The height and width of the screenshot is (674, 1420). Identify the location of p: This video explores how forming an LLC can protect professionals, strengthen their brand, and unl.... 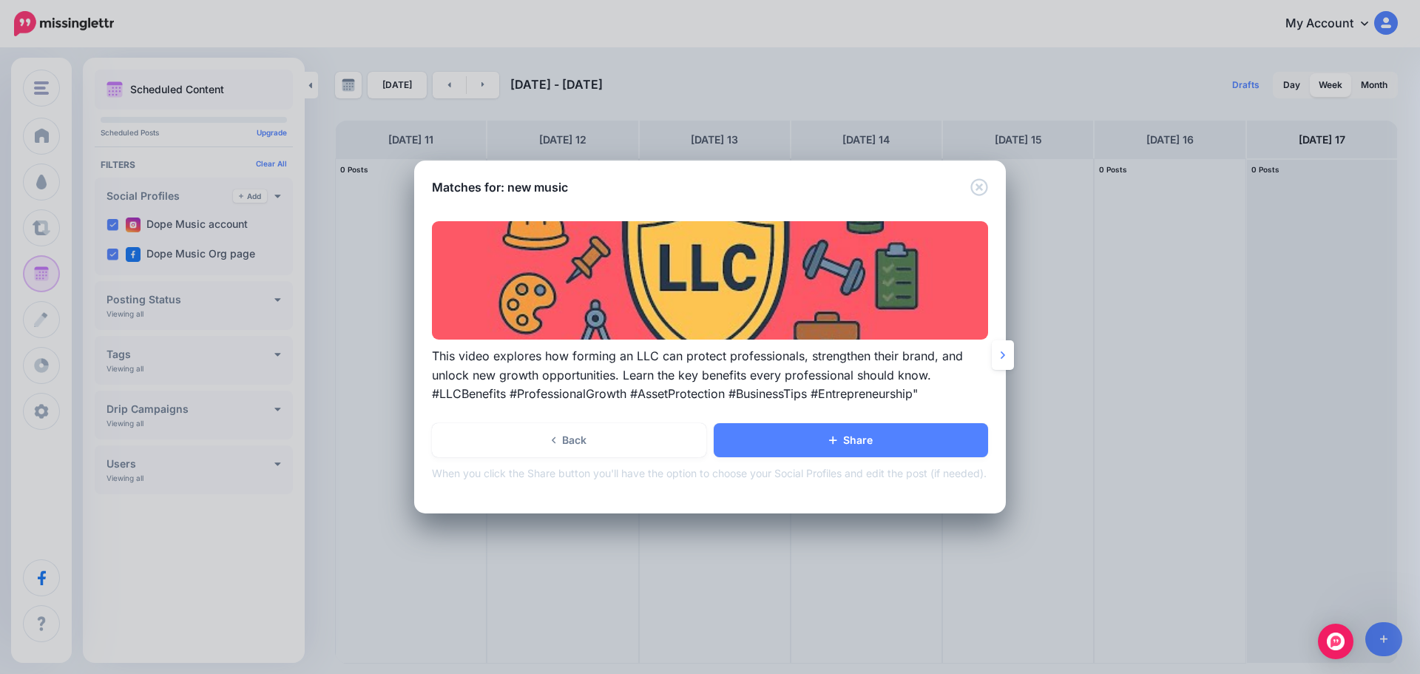
(710, 376).